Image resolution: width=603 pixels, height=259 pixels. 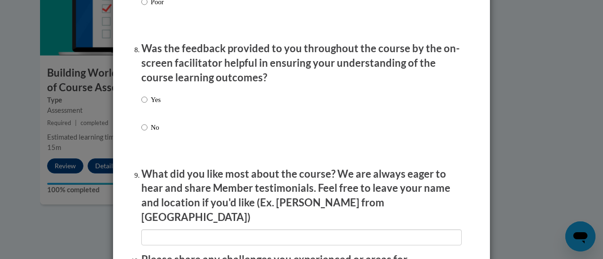 What do you see at coordinates (301, 196) in the screenshot?
I see `p: What did you like most about the course? We are always eager to hear and share Member testimonial...` at bounding box center [301, 196].